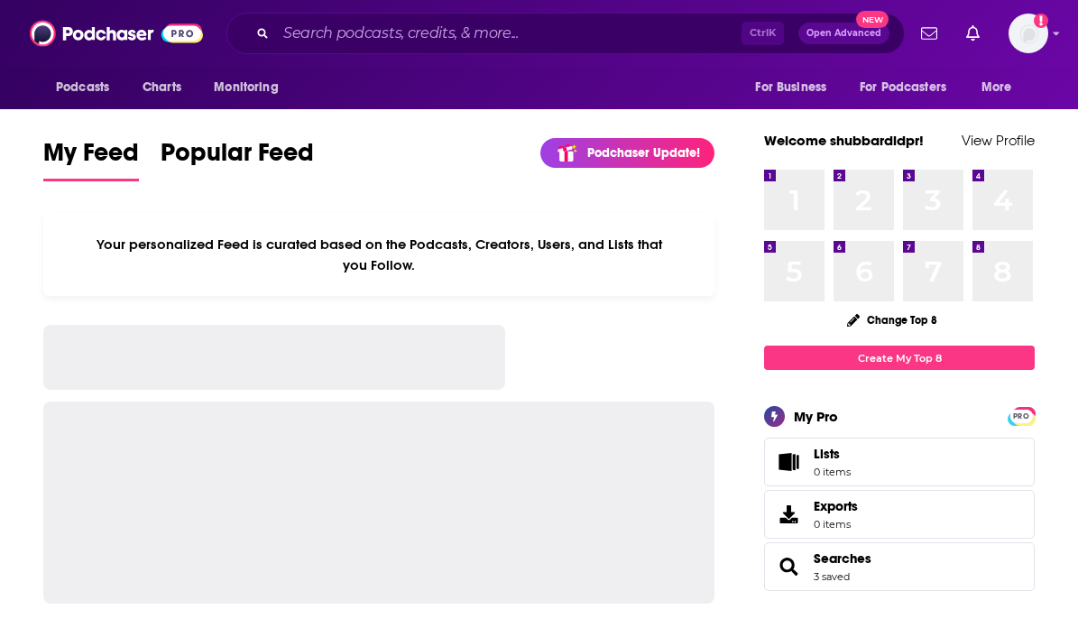 Image resolution: width=1078 pixels, height=619 pixels. I want to click on input: Search podcasts, credits, & more..., so click(509, 33).